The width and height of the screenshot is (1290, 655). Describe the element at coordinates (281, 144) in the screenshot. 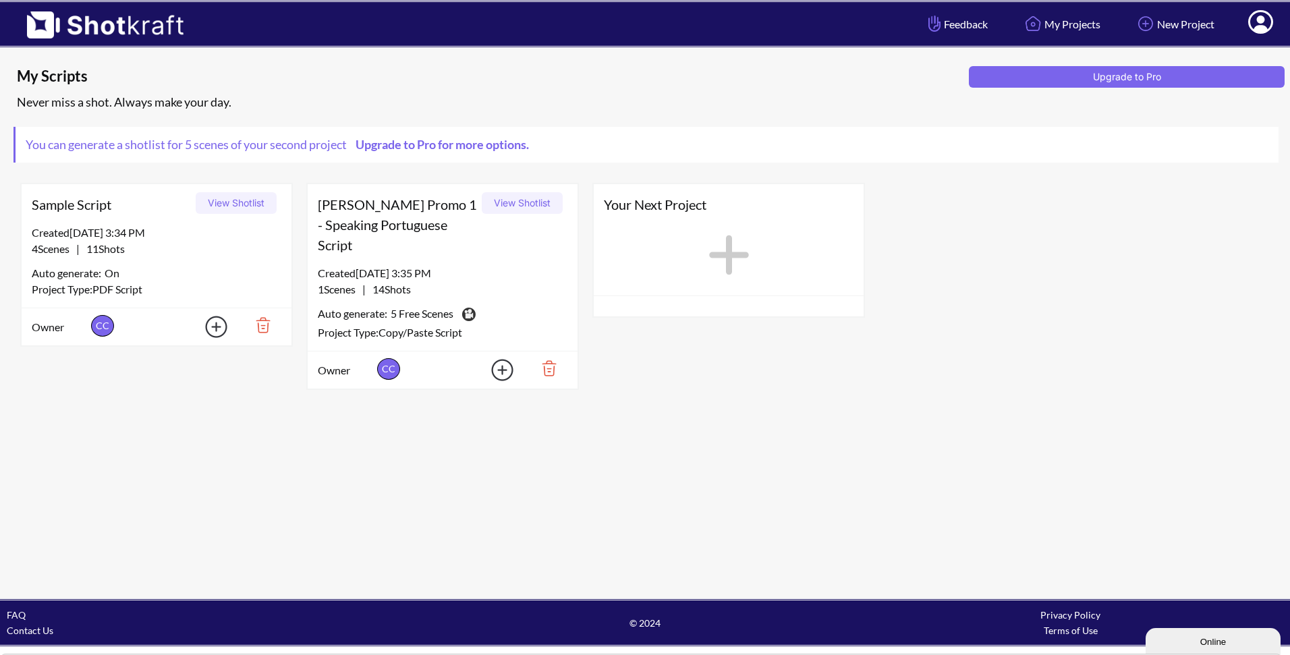

I see `span: You can generate a shotlist for` at that location.